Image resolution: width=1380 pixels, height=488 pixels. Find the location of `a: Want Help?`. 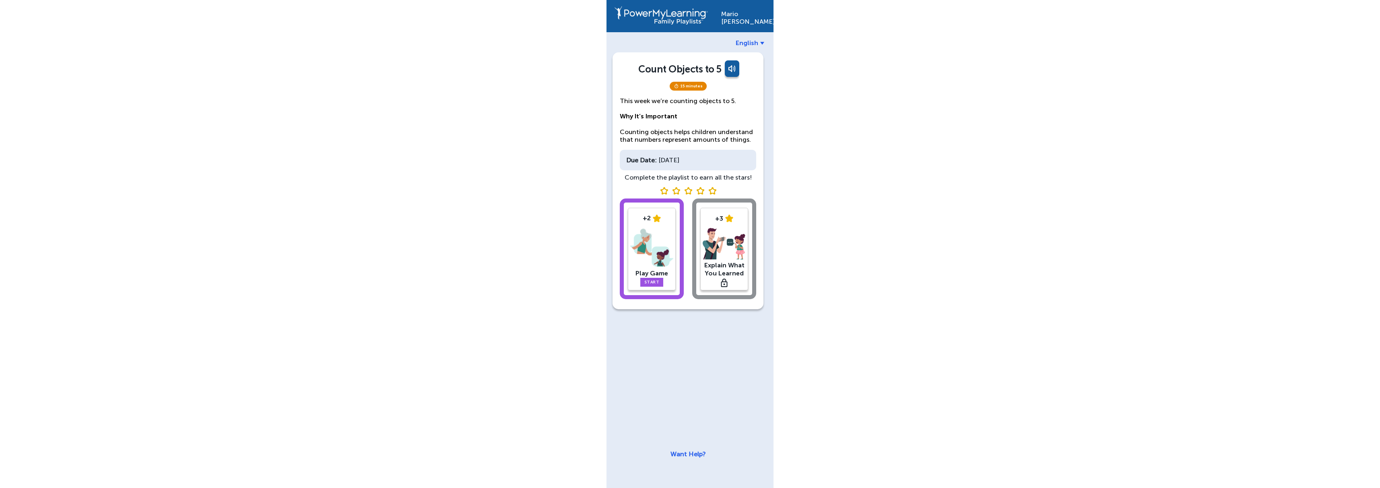

a: Want Help? is located at coordinates (688, 453).